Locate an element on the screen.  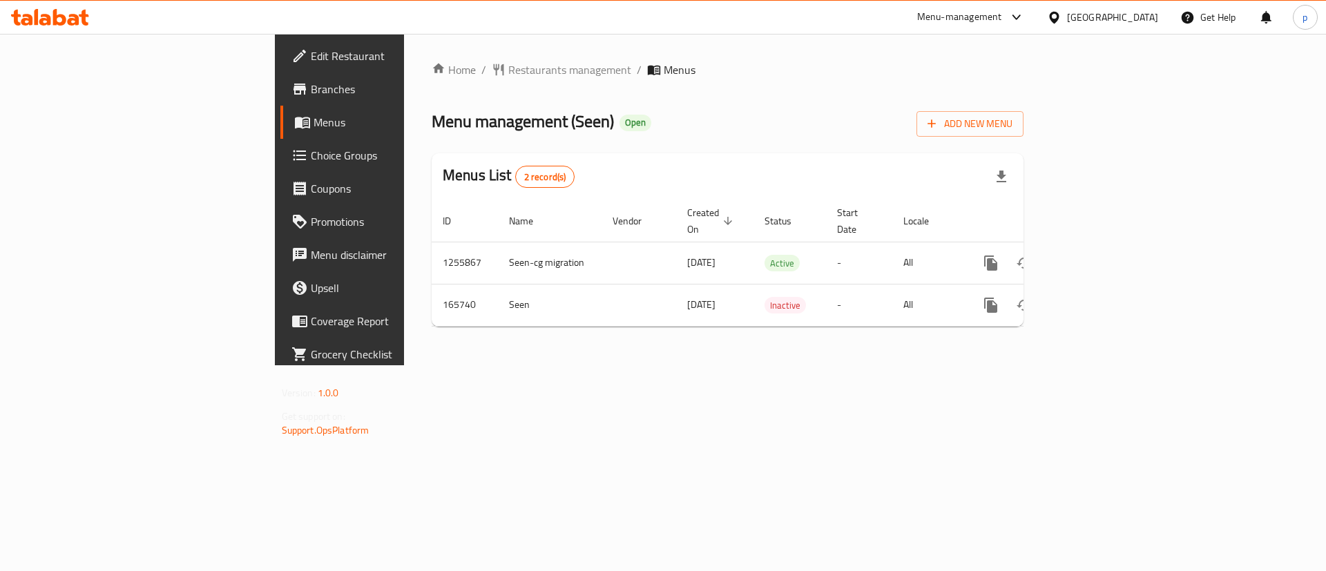
span: Created On is located at coordinates (712, 221).